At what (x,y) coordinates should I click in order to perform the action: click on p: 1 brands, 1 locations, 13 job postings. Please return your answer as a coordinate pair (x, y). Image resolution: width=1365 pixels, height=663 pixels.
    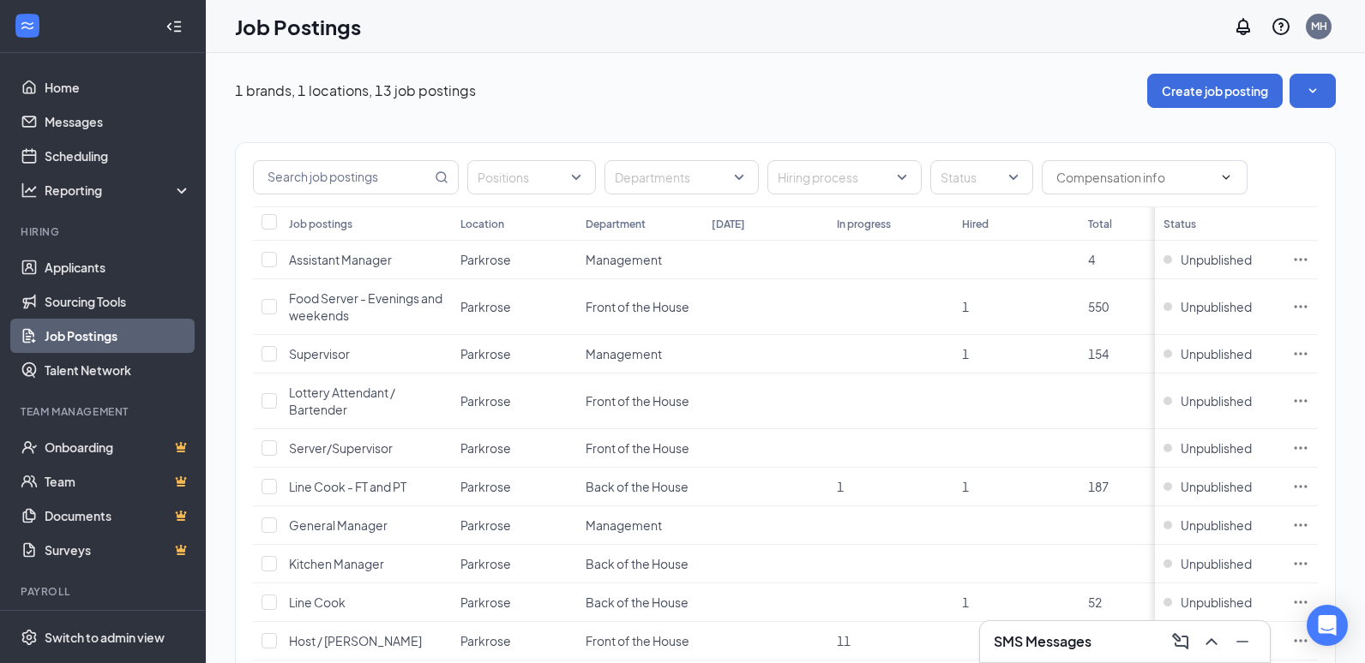
    Looking at the image, I should click on (355, 91).